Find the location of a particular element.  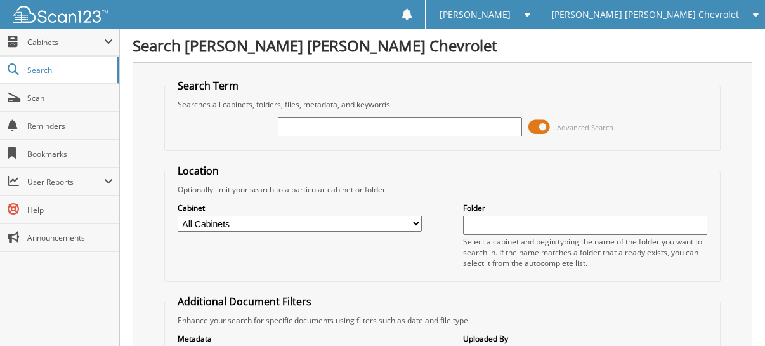

label: Cabinet is located at coordinates (299, 207).